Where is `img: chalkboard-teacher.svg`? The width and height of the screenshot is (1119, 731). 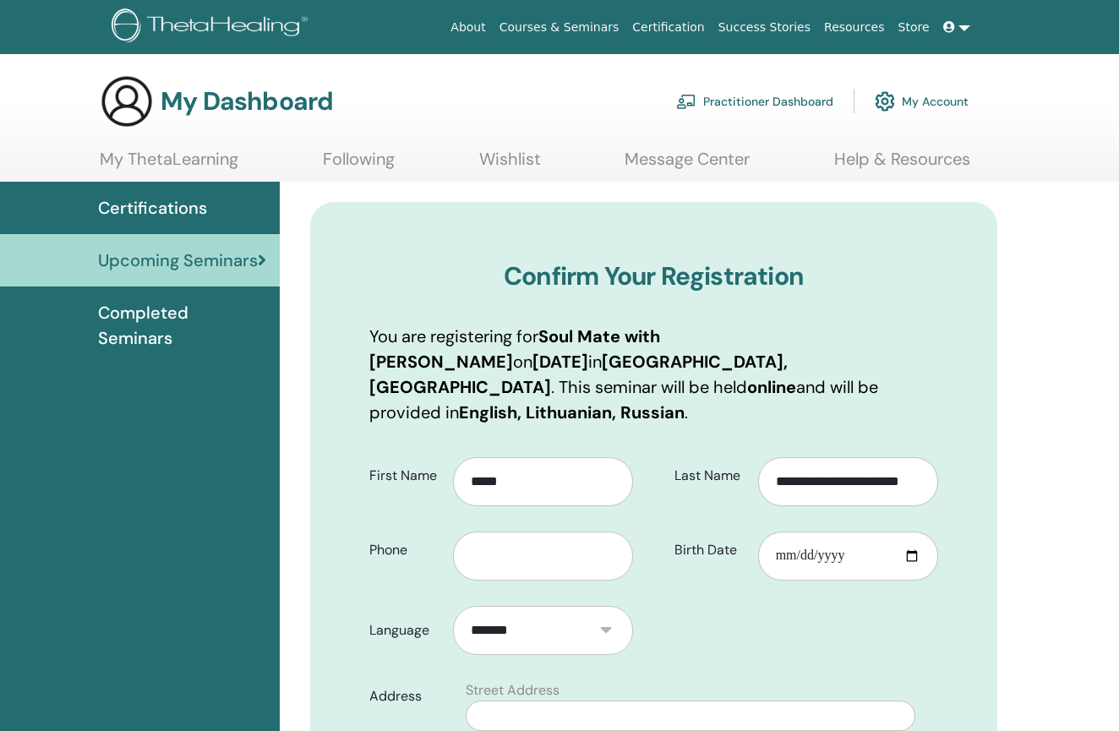 img: chalkboard-teacher.svg is located at coordinates (686, 101).